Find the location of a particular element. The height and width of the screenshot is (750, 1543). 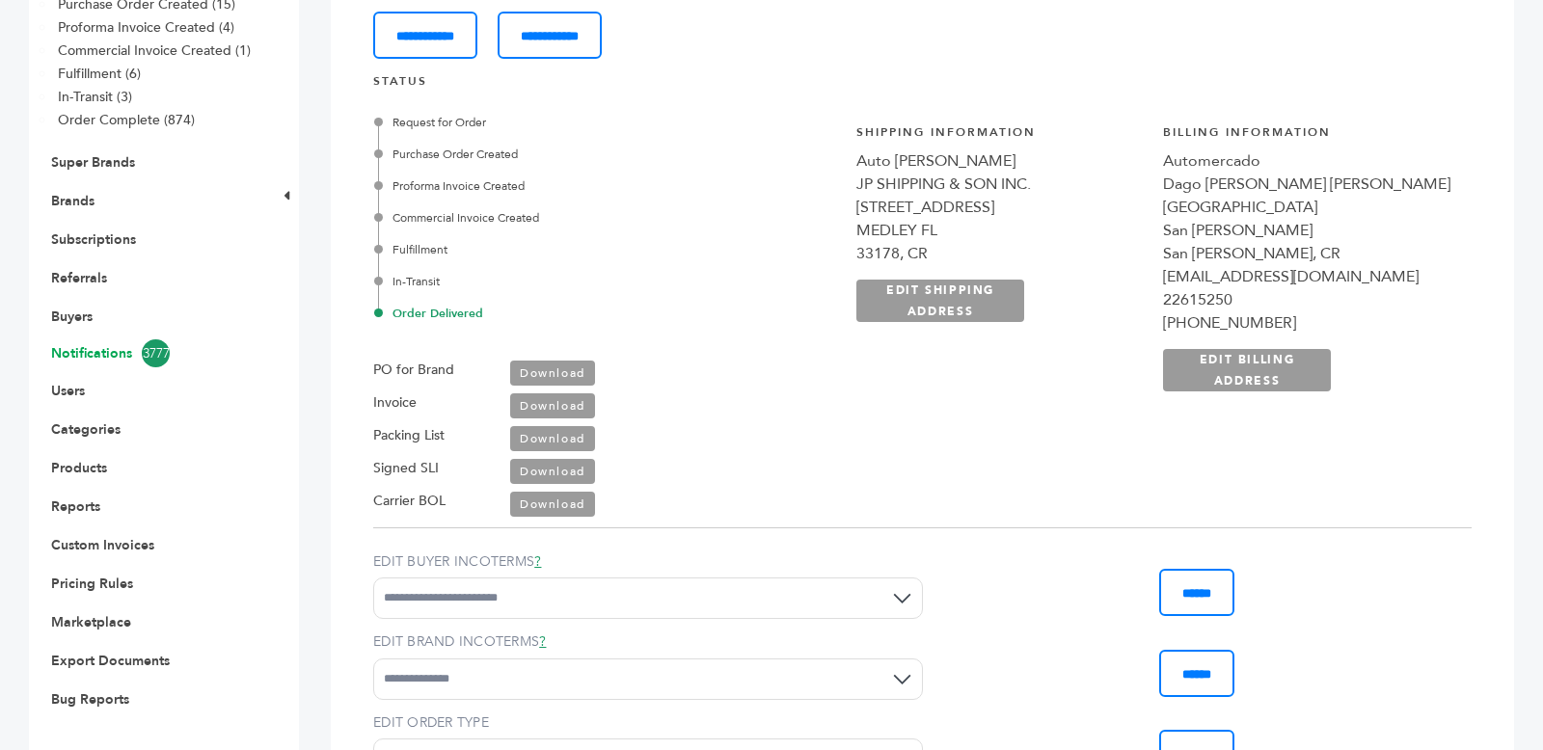

div: Automercado is located at coordinates (1307, 161).